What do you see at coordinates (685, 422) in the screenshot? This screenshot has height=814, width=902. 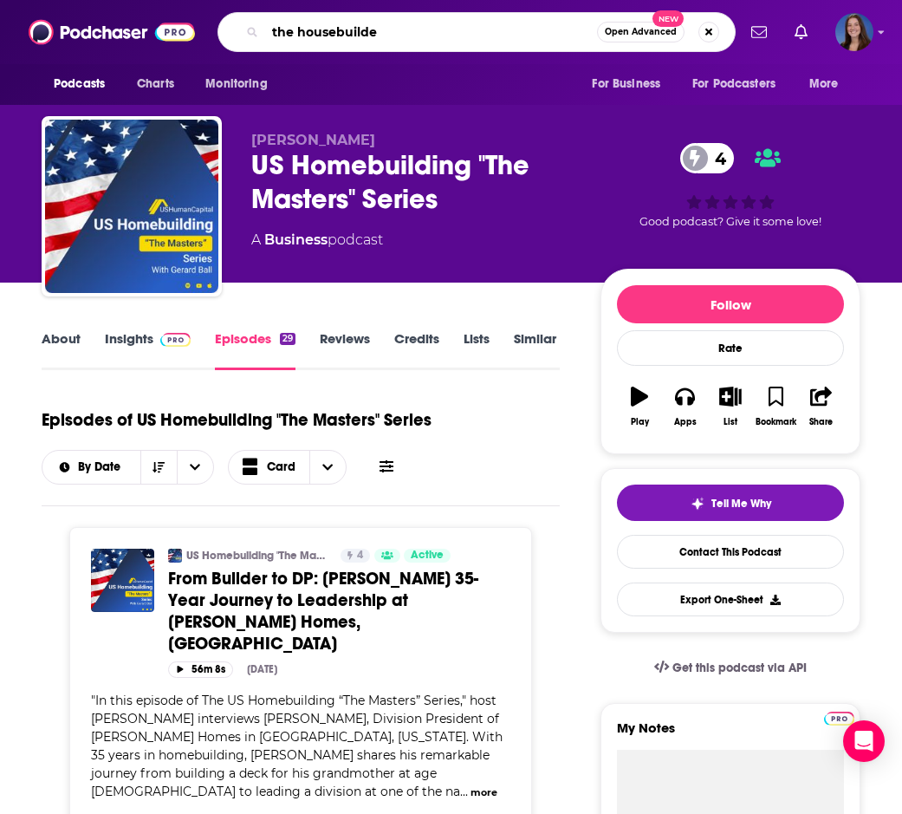 I see `div: Apps` at bounding box center [685, 422].